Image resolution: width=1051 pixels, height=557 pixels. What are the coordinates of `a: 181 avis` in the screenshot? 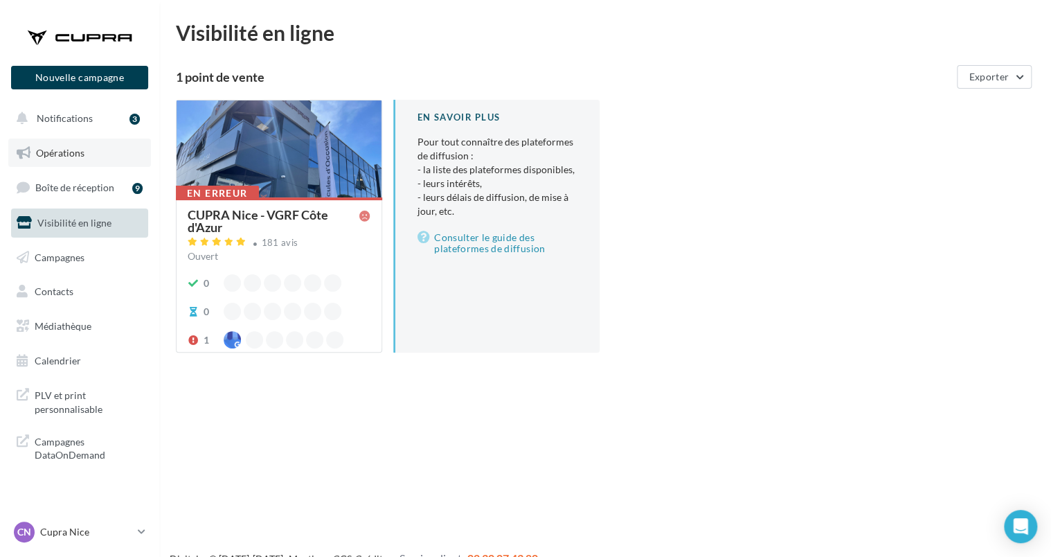 It's located at (279, 244).